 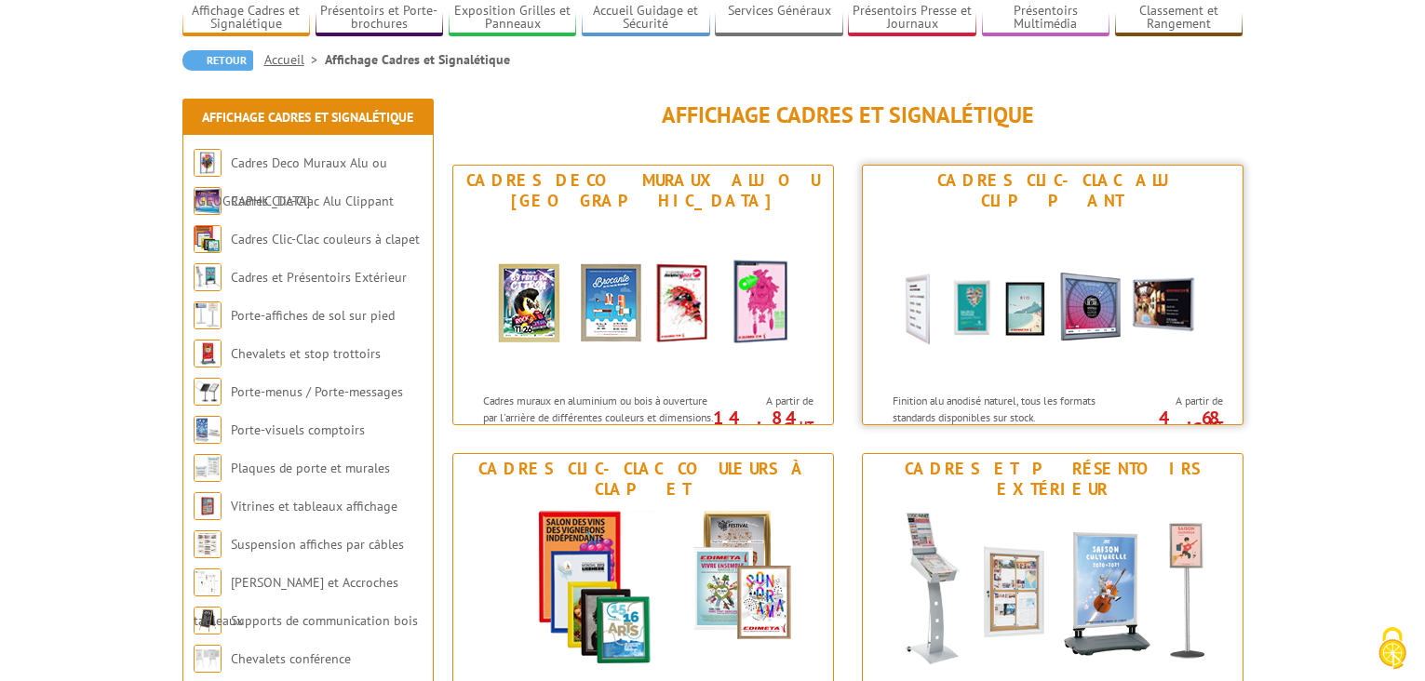 I want to click on a: Exposition Grilles et Panneaux, so click(x=513, y=18).